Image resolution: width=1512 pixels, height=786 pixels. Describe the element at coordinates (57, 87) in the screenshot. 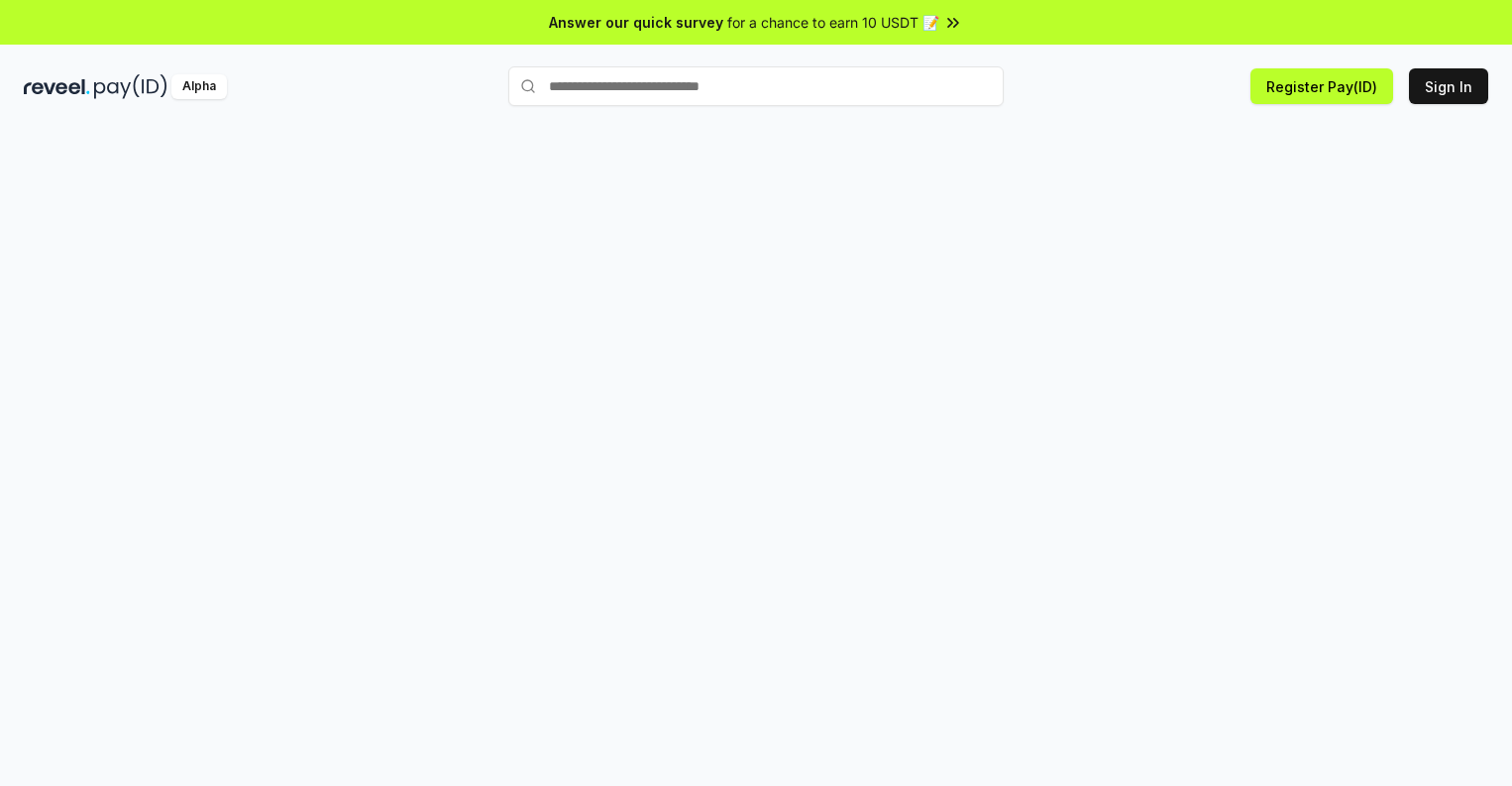

I see `img: reveel_dark` at that location.